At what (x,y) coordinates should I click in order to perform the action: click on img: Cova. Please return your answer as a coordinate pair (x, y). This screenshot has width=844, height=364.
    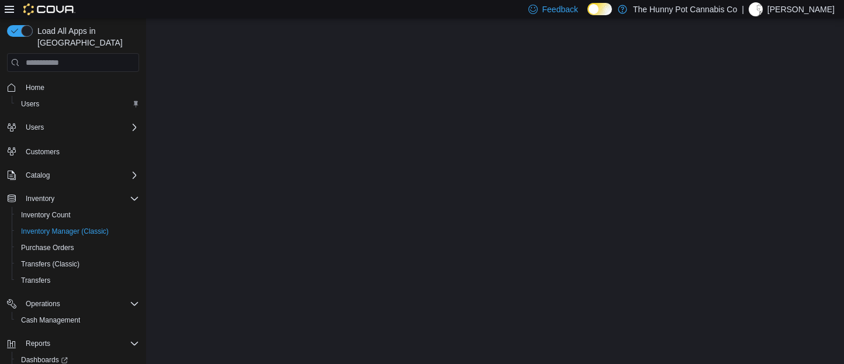
    Looking at the image, I should click on (49, 9).